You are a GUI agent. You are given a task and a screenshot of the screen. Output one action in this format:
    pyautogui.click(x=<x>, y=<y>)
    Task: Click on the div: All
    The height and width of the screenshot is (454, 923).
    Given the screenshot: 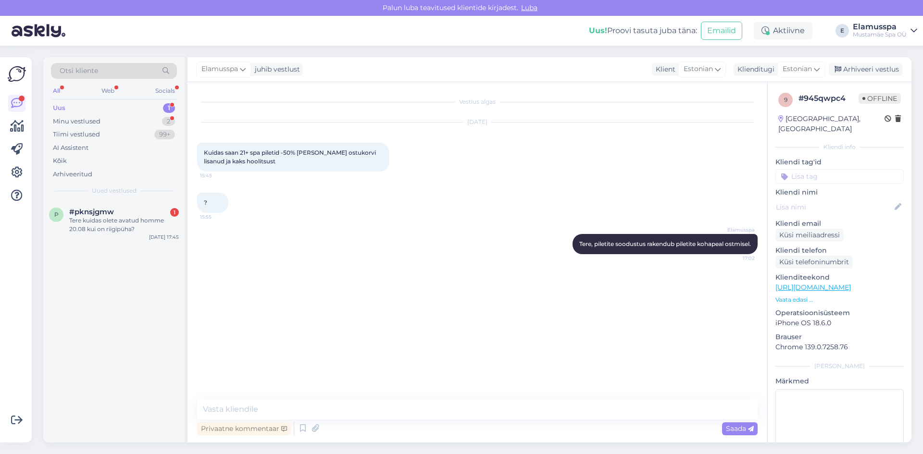 What is the action you would take?
    pyautogui.click(x=56, y=91)
    